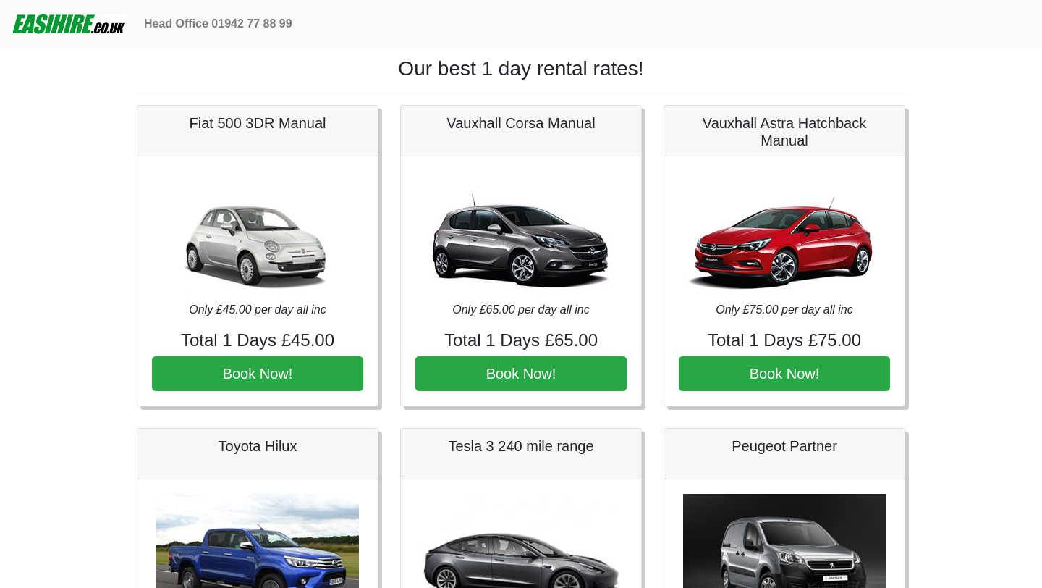 This screenshot has height=588, width=1042. What do you see at coordinates (69, 24) in the screenshot?
I see `img: easihire_logo_small.png` at bounding box center [69, 24].